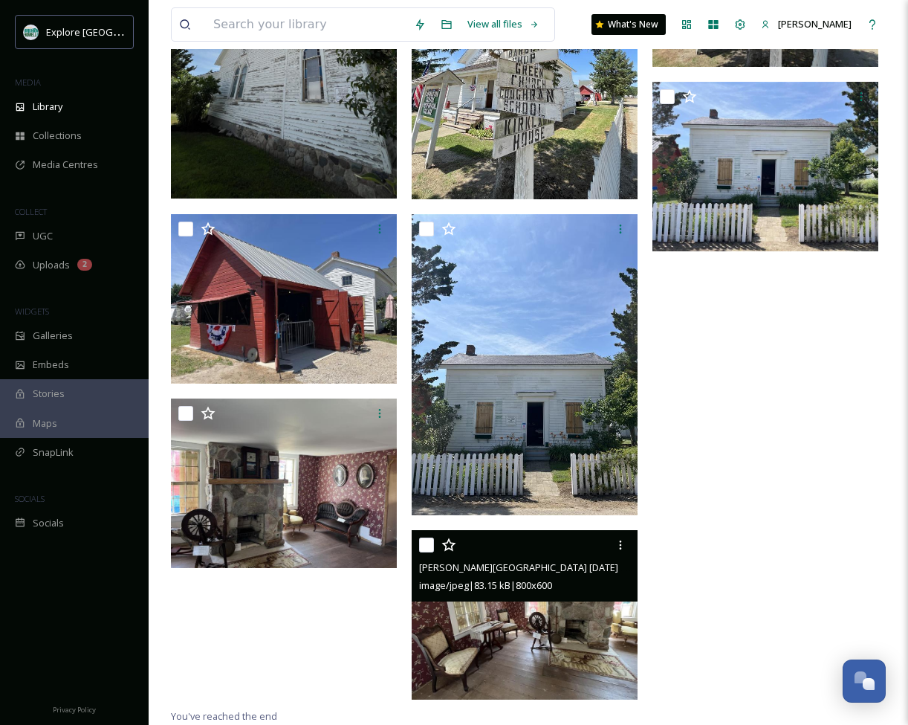  Describe the element at coordinates (30, 498) in the screenshot. I see `span: SOCIALS` at that location.